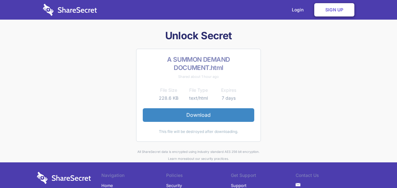 This screenshot has height=188, width=397. What do you see at coordinates (228, 90) in the screenshot?
I see `th: Expires` at bounding box center [228, 90].